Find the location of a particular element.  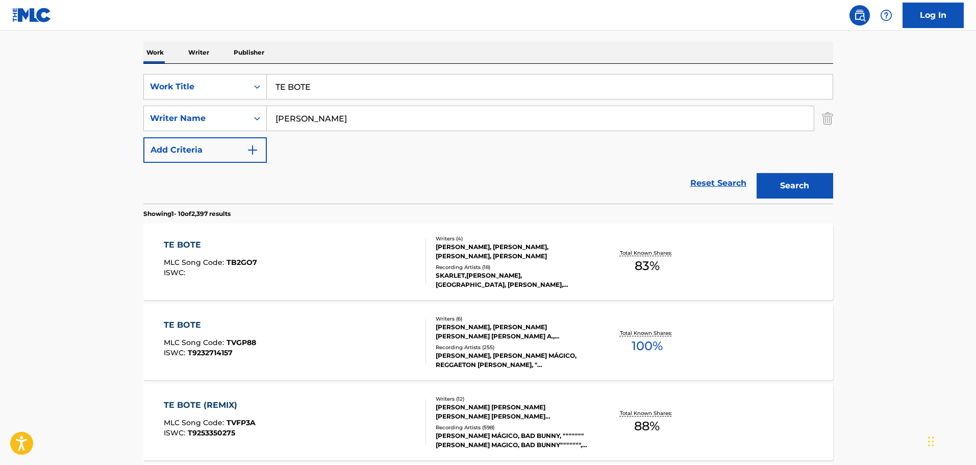

div: Chat Widget is located at coordinates (950, 440).